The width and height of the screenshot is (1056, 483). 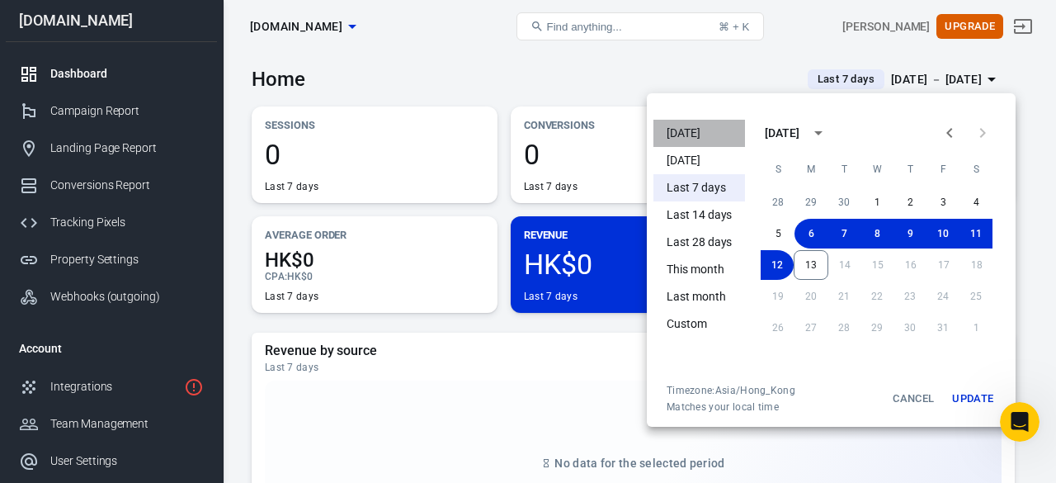 I want to click on button: 29, so click(x=811, y=202).